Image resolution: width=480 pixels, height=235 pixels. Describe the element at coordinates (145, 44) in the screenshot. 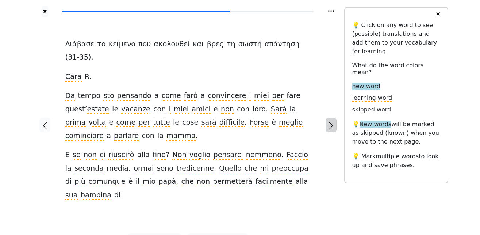

I see `span: που` at that location.